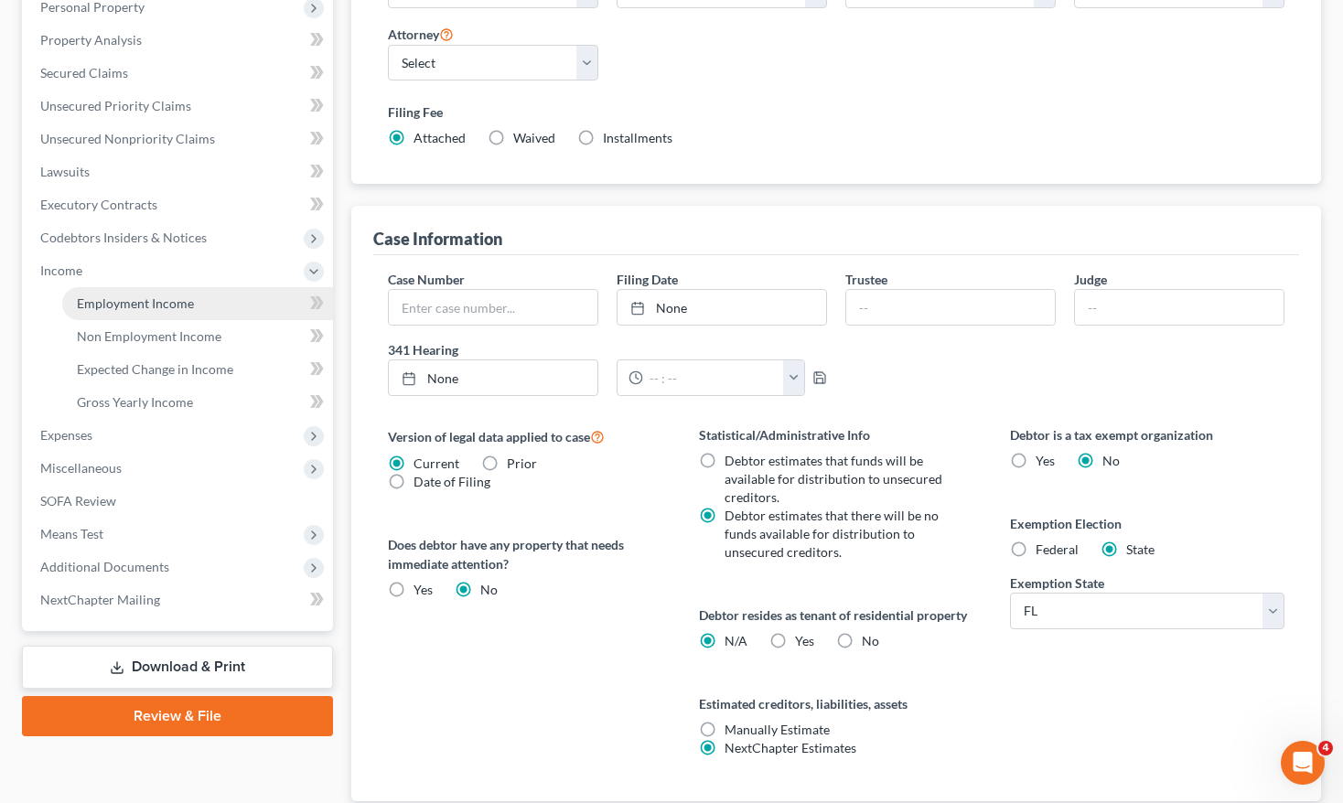 The height and width of the screenshot is (803, 1343). I want to click on span: Secured Claims, so click(84, 72).